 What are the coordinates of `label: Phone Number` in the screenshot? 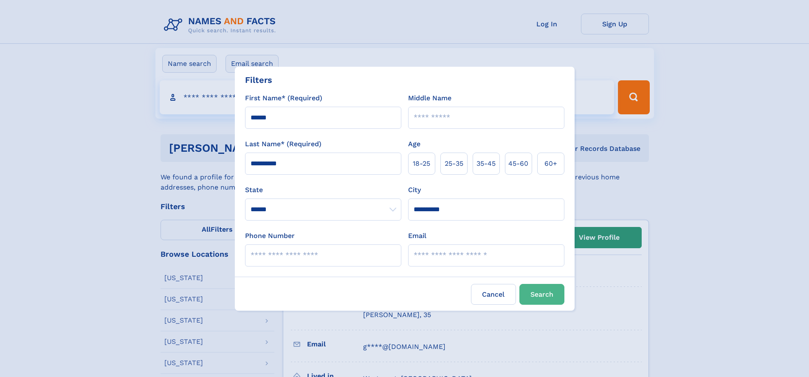 It's located at (270, 236).